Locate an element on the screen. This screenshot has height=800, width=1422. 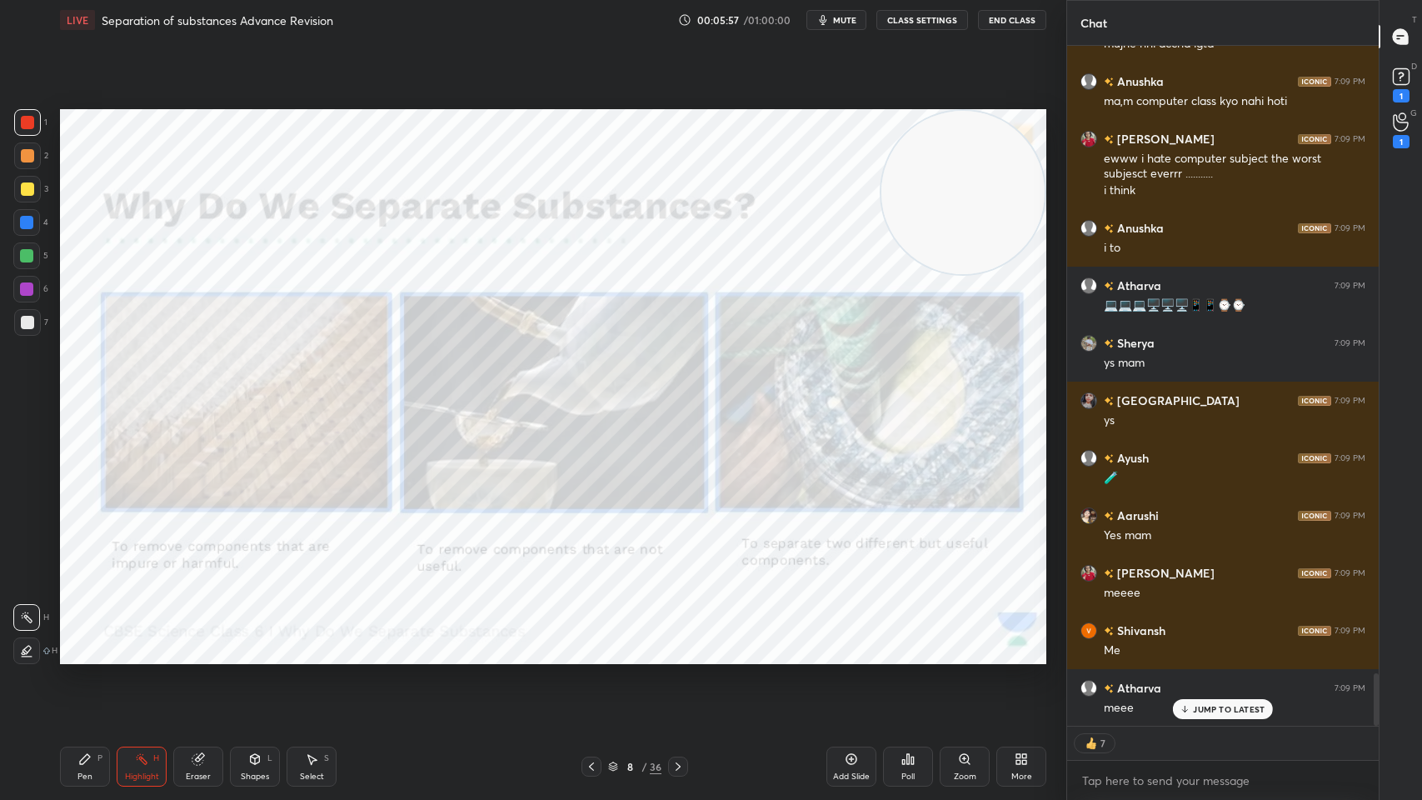
div: Pen is located at coordinates (85, 777).